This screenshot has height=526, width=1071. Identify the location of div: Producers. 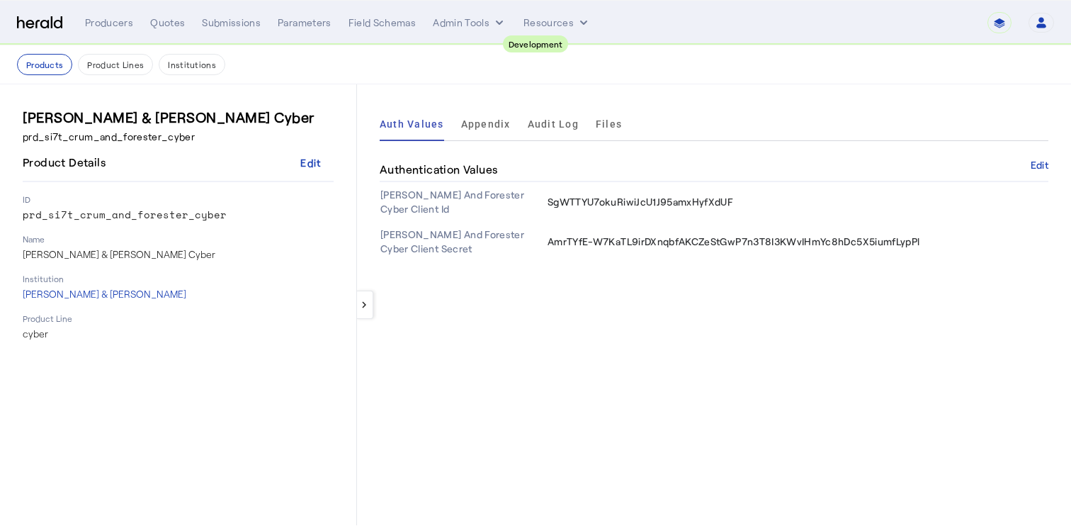
(109, 23).